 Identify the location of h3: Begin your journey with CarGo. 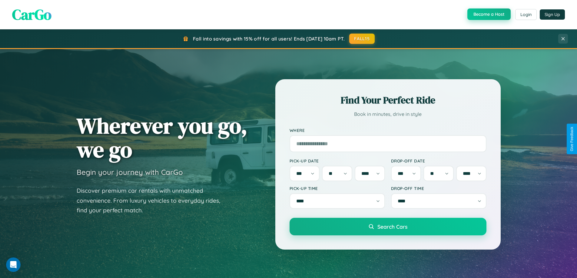
(130, 172).